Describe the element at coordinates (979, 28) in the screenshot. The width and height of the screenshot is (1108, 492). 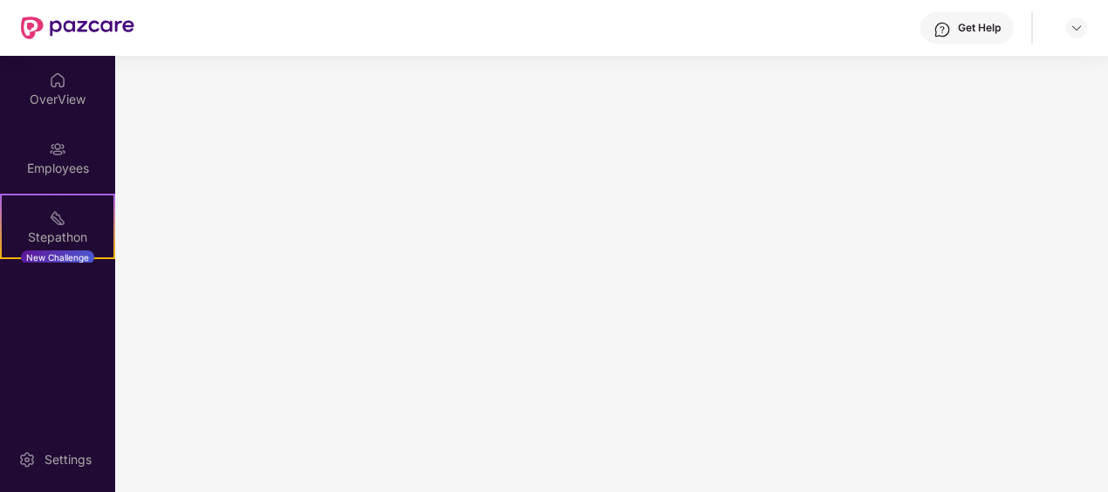
I see `div: Get Help` at that location.